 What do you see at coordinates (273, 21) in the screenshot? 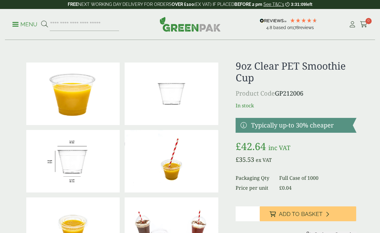
I see `img: REVIEWS.io` at bounding box center [273, 21].